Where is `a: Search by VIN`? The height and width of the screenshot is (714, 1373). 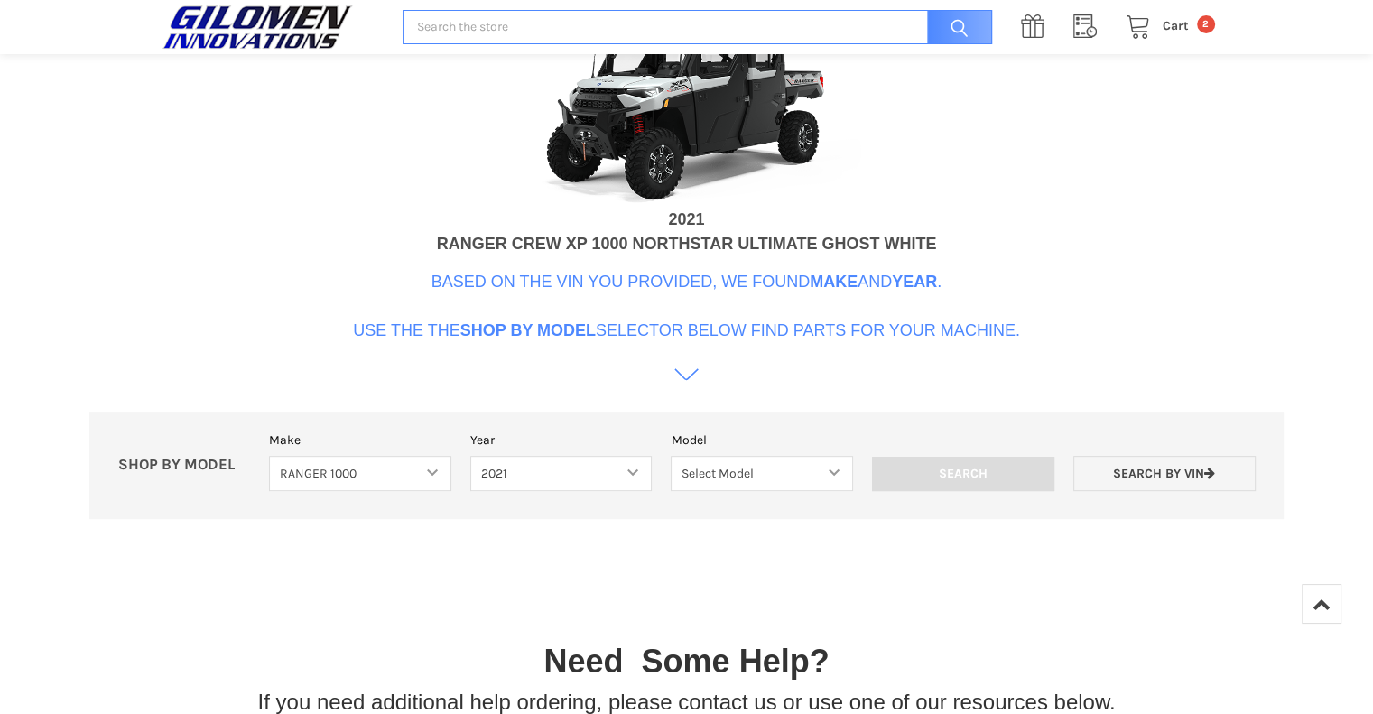
a: Search by VIN is located at coordinates (1165, 473).